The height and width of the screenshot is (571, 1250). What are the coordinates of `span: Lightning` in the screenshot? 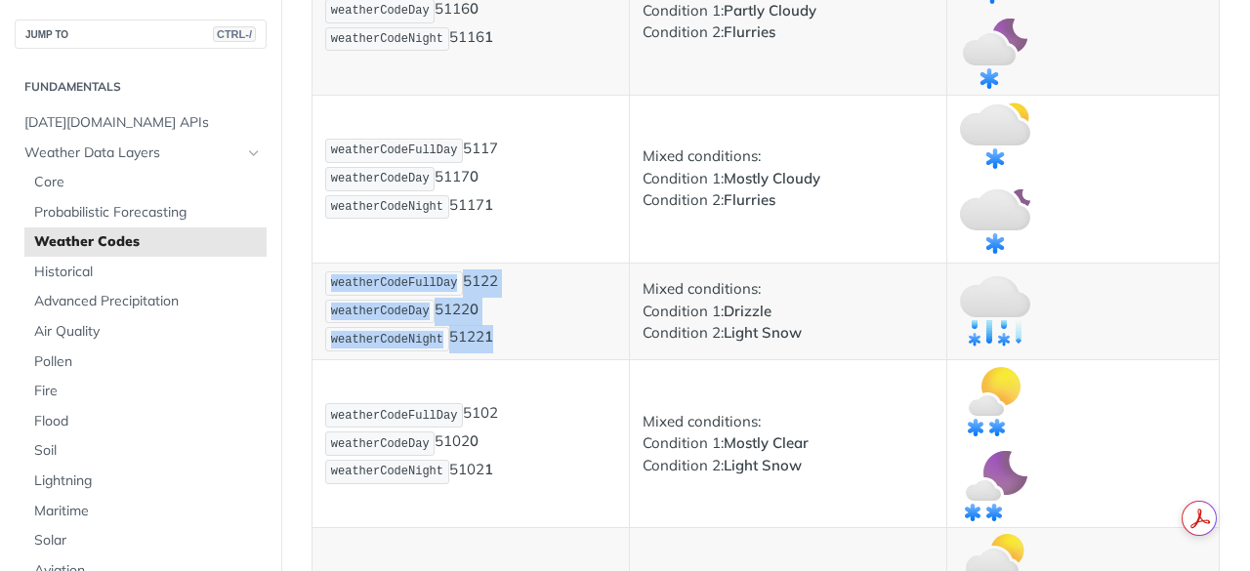 It's located at (147, 481).